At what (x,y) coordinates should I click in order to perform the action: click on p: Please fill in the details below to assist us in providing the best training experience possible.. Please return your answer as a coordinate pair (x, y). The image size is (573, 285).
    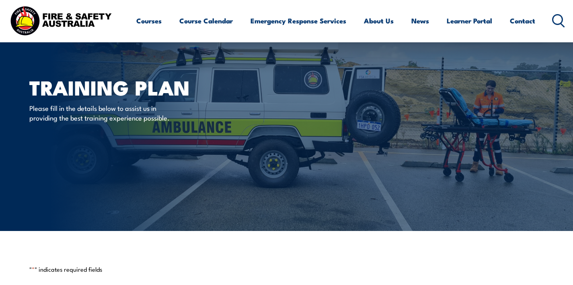
    Looking at the image, I should click on (103, 112).